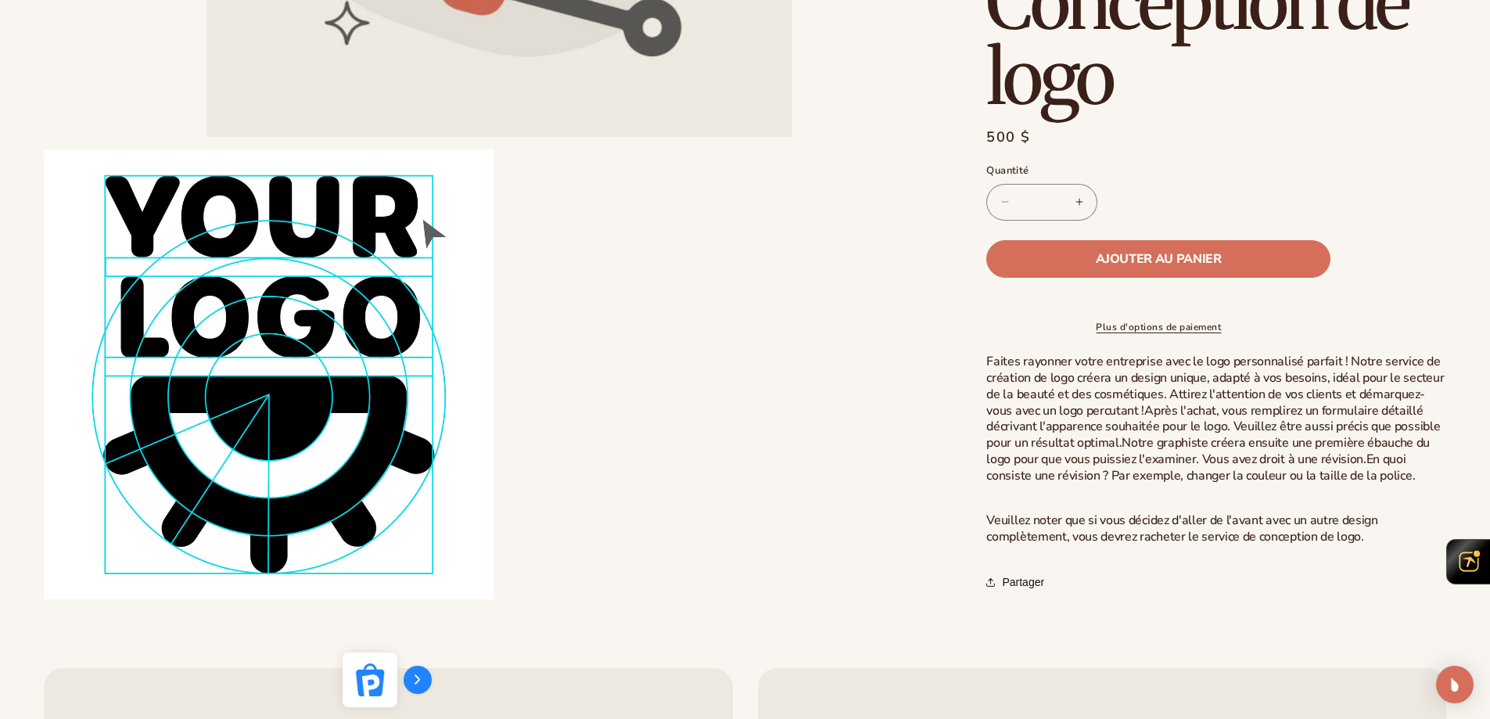  I want to click on font: 500 $, so click(1008, 137).